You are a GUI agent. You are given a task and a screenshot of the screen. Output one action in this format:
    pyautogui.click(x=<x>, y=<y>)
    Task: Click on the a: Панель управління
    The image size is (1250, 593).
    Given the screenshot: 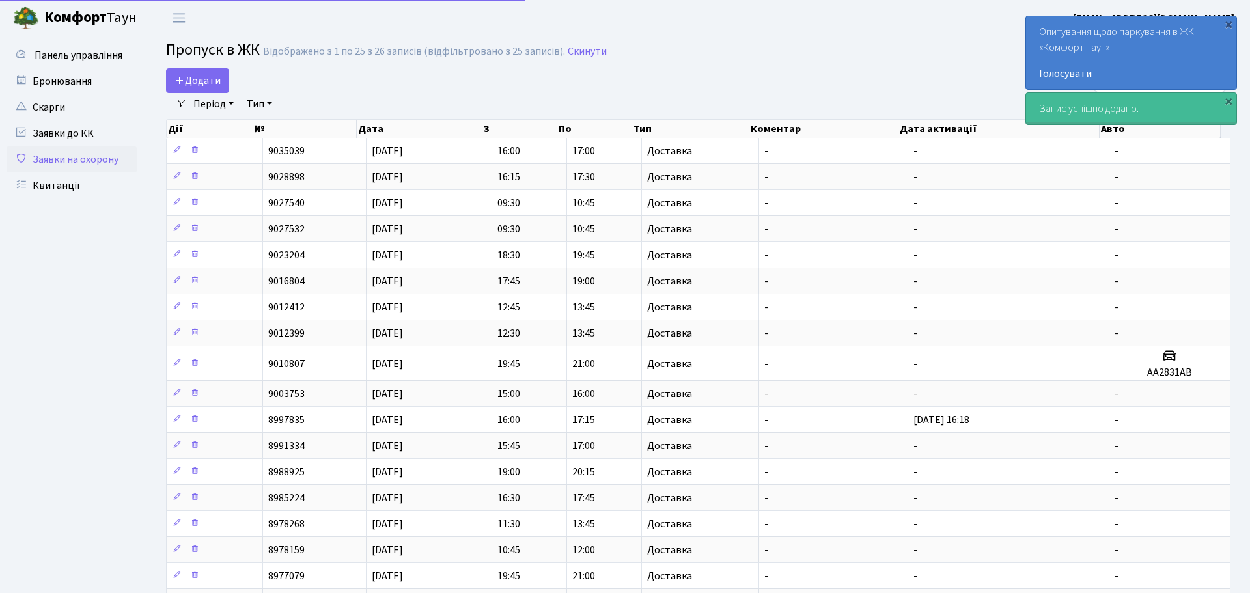 What is the action you would take?
    pyautogui.click(x=72, y=55)
    